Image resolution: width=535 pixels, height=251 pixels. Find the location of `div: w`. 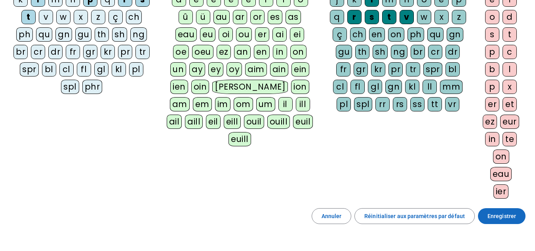

div: w is located at coordinates (63, 17).